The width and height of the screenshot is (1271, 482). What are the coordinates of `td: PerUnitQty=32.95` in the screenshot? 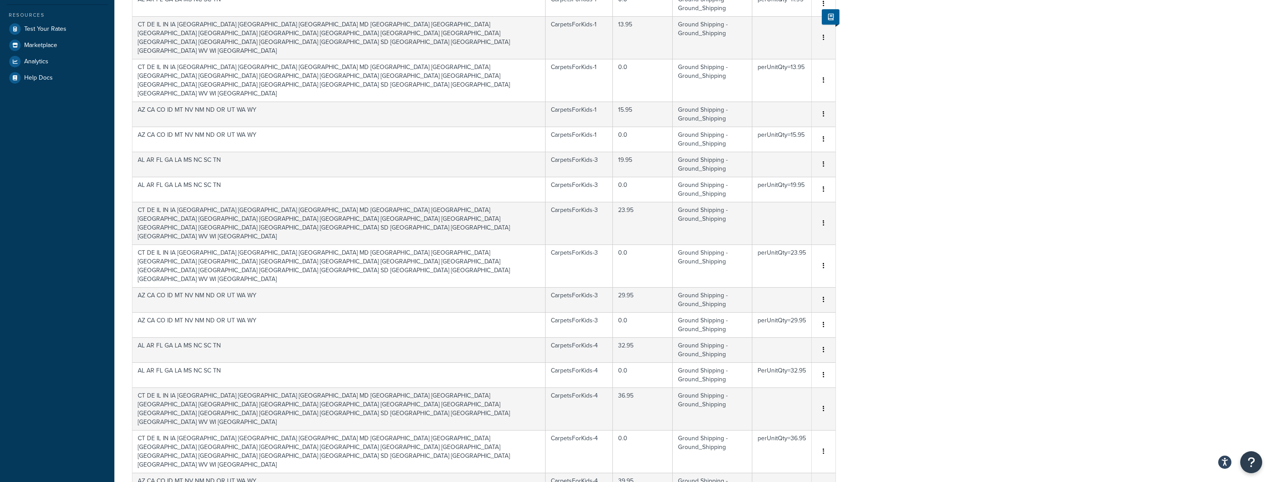 It's located at (782, 375).